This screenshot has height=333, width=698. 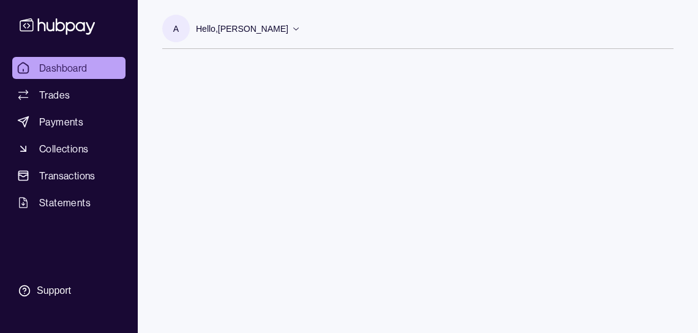 I want to click on span: Trades, so click(x=54, y=95).